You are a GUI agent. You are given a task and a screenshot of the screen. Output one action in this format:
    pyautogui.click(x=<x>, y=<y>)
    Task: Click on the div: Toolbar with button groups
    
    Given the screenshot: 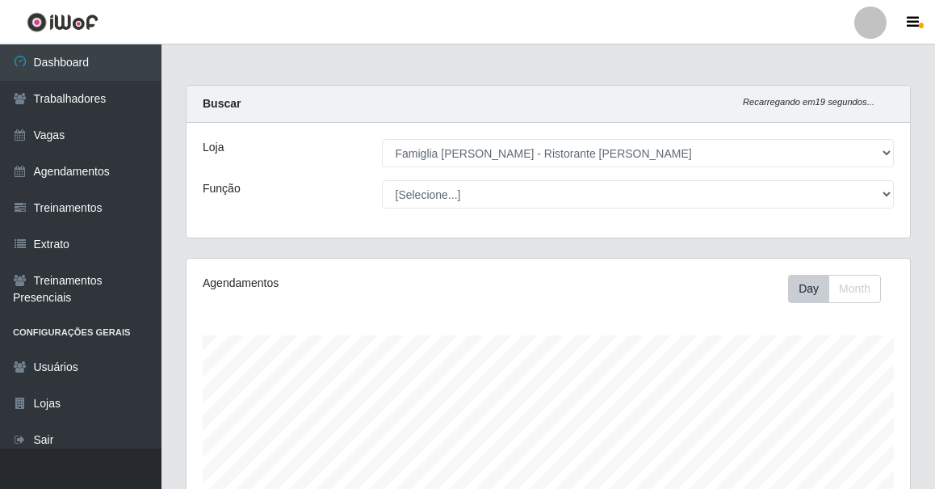 What is the action you would take?
    pyautogui.click(x=841, y=288)
    